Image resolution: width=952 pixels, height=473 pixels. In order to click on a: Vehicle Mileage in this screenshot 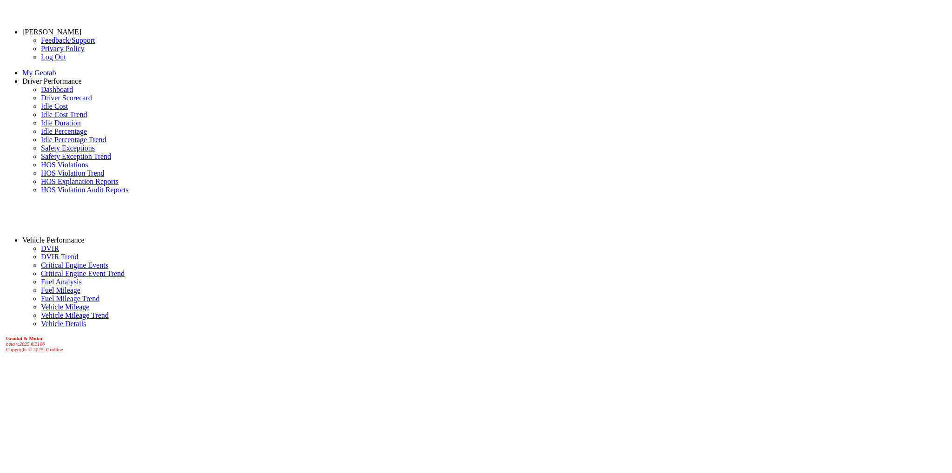, I will do `click(65, 307)`.